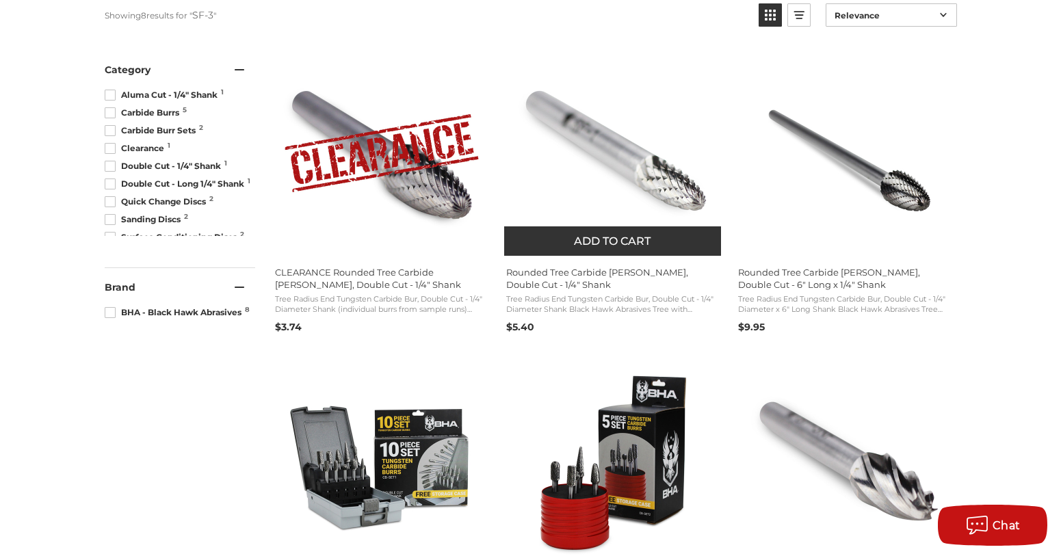 The height and width of the screenshot is (556, 1061). What do you see at coordinates (613, 304) in the screenshot?
I see `span: Tree Radius End Tungsten Carbide Bur, Double Cut - 1/4" Diameter Shank Black Hawk Abrasives Tree ...` at bounding box center [613, 304].